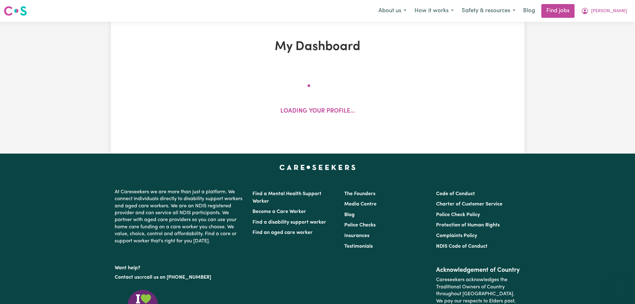 This screenshot has height=304, width=635. What do you see at coordinates (360, 204) in the screenshot?
I see `a: Media Centre` at bounding box center [360, 204].